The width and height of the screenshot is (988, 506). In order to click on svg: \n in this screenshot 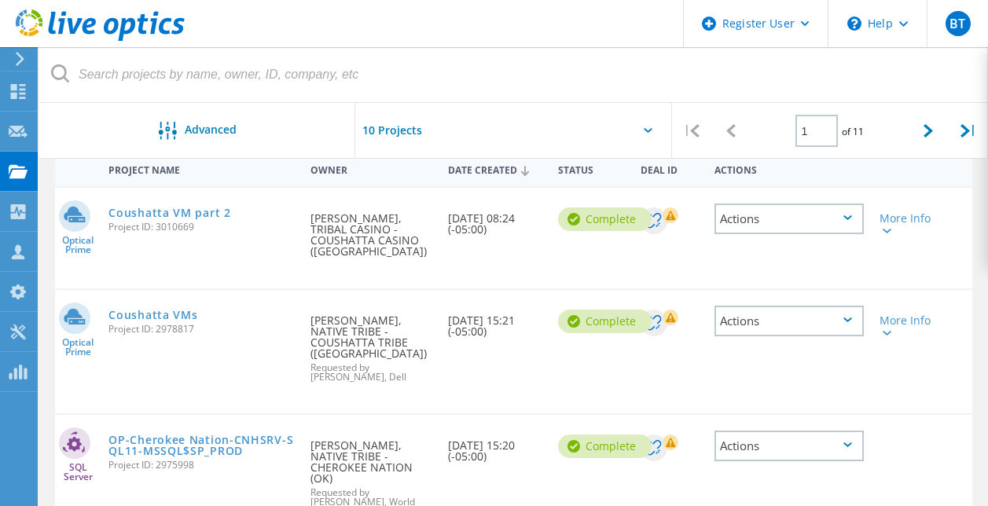, I will do `click(854, 24)`.